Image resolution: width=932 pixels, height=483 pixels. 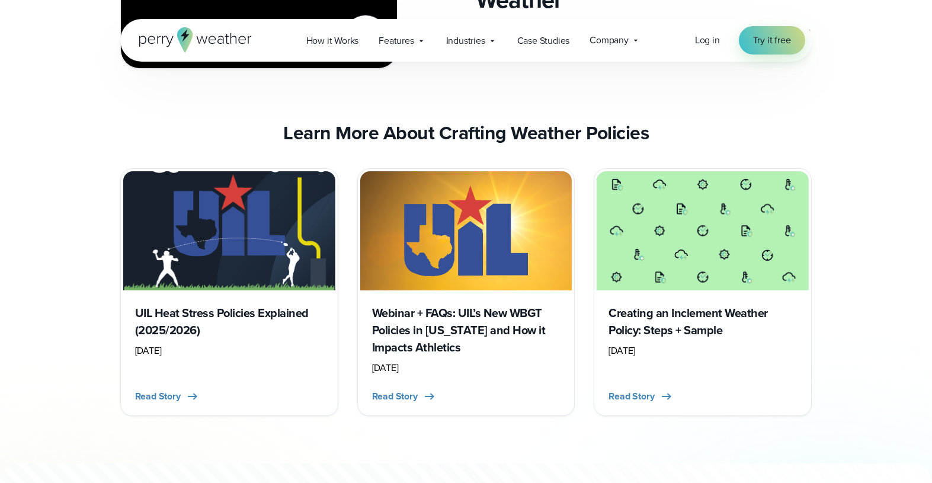 I want to click on div: slideshow, so click(x=466, y=292).